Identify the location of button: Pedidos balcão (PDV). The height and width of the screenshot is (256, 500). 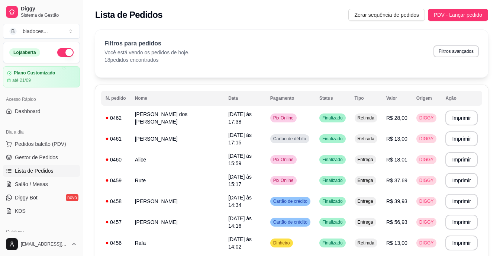
(41, 144).